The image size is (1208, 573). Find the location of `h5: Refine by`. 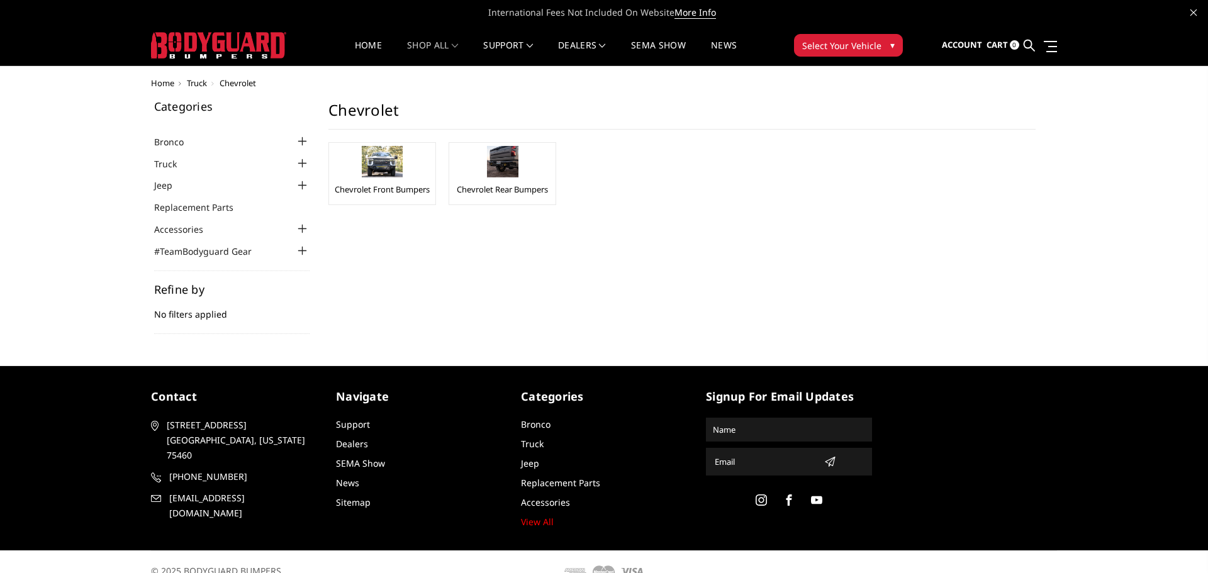

h5: Refine by is located at coordinates (232, 290).